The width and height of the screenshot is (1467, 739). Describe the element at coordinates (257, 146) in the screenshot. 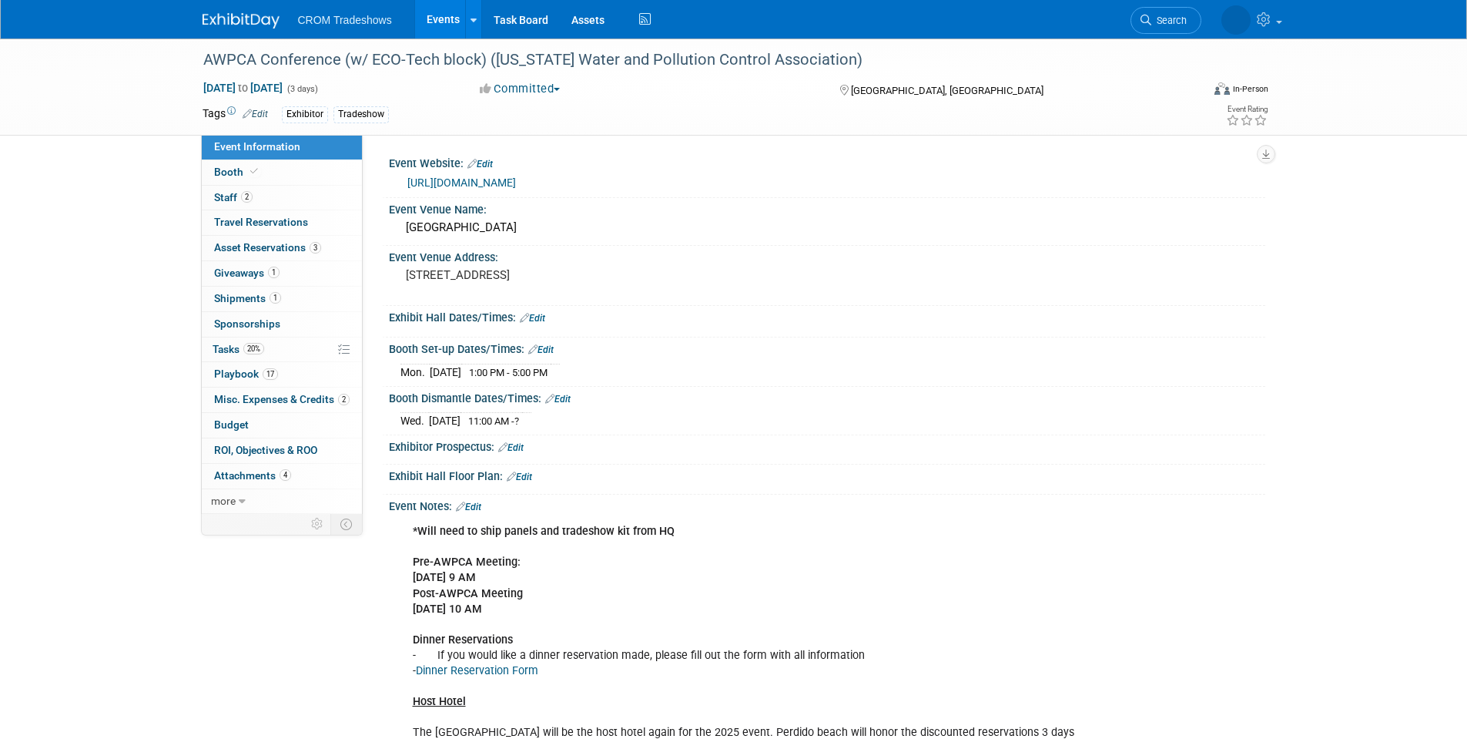

I see `span: Event Information` at that location.